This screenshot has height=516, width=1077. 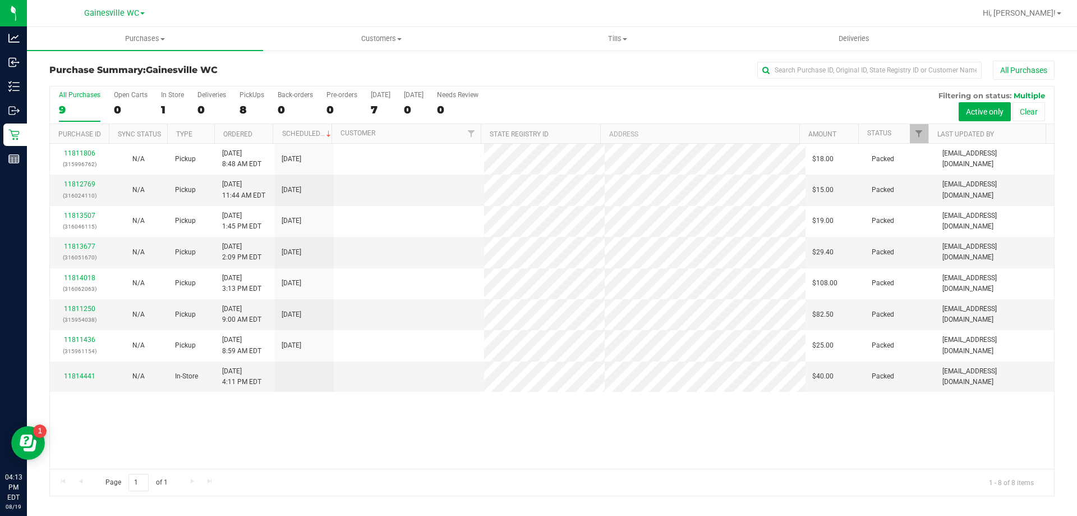 What do you see at coordinates (145, 39) in the screenshot?
I see `a: Purchases` at bounding box center [145, 39].